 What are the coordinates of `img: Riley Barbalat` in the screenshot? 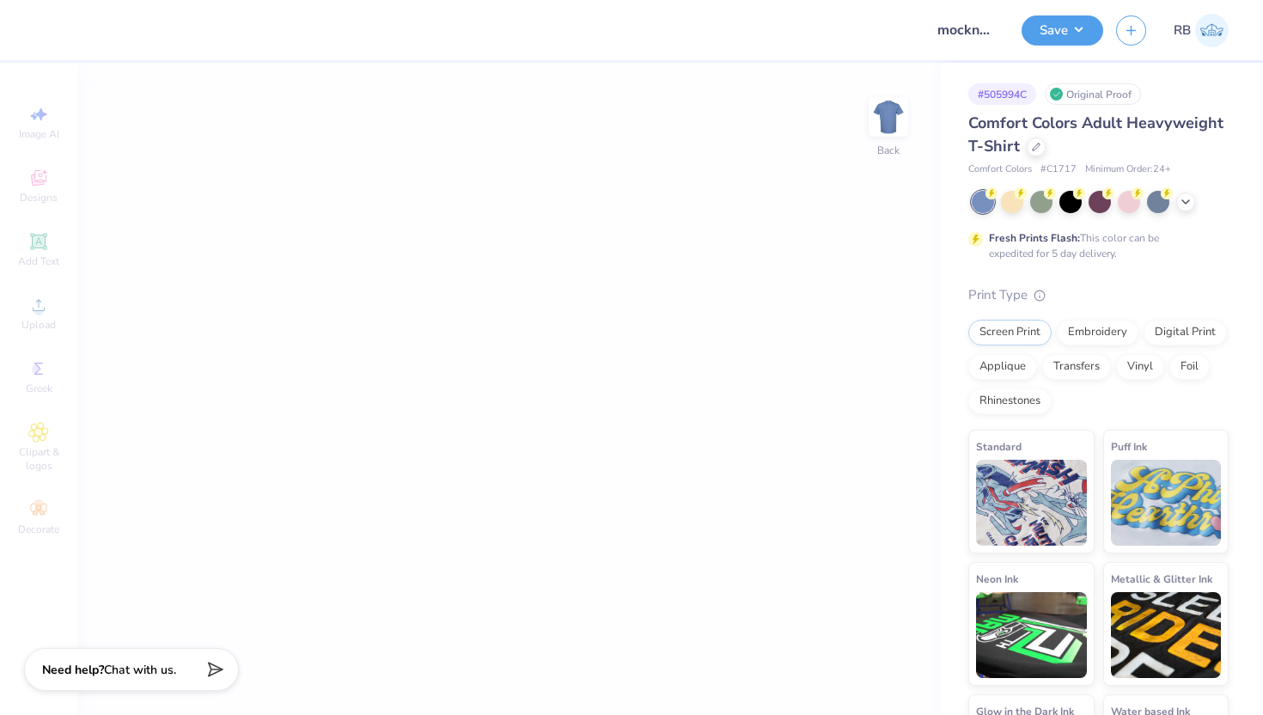 It's located at (1211, 30).